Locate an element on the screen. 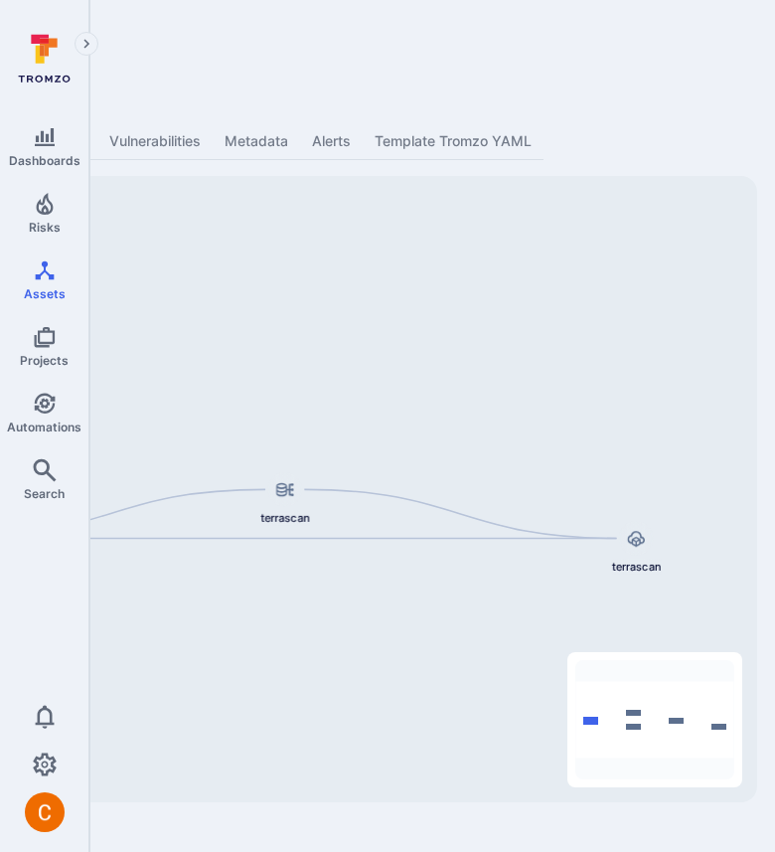 This screenshot has width=775, height=852. button: Expand navigation menu is located at coordinates (86, 44).